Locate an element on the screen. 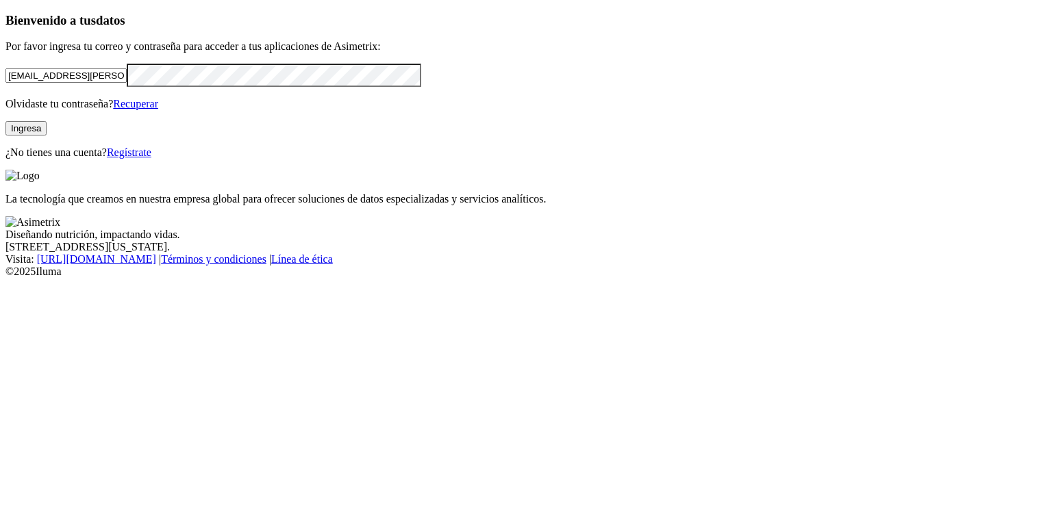 The image size is (1052, 505). p: Por favor ingresa tu correo y contraseña para acceder a tus aplicaciones de Asimetrix: is located at coordinates (526, 47).